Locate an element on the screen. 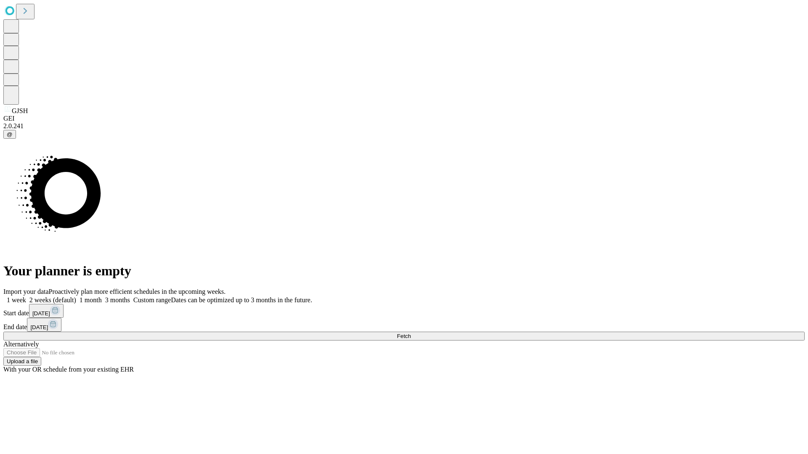  h1: Your planner is empty is located at coordinates (404, 271).